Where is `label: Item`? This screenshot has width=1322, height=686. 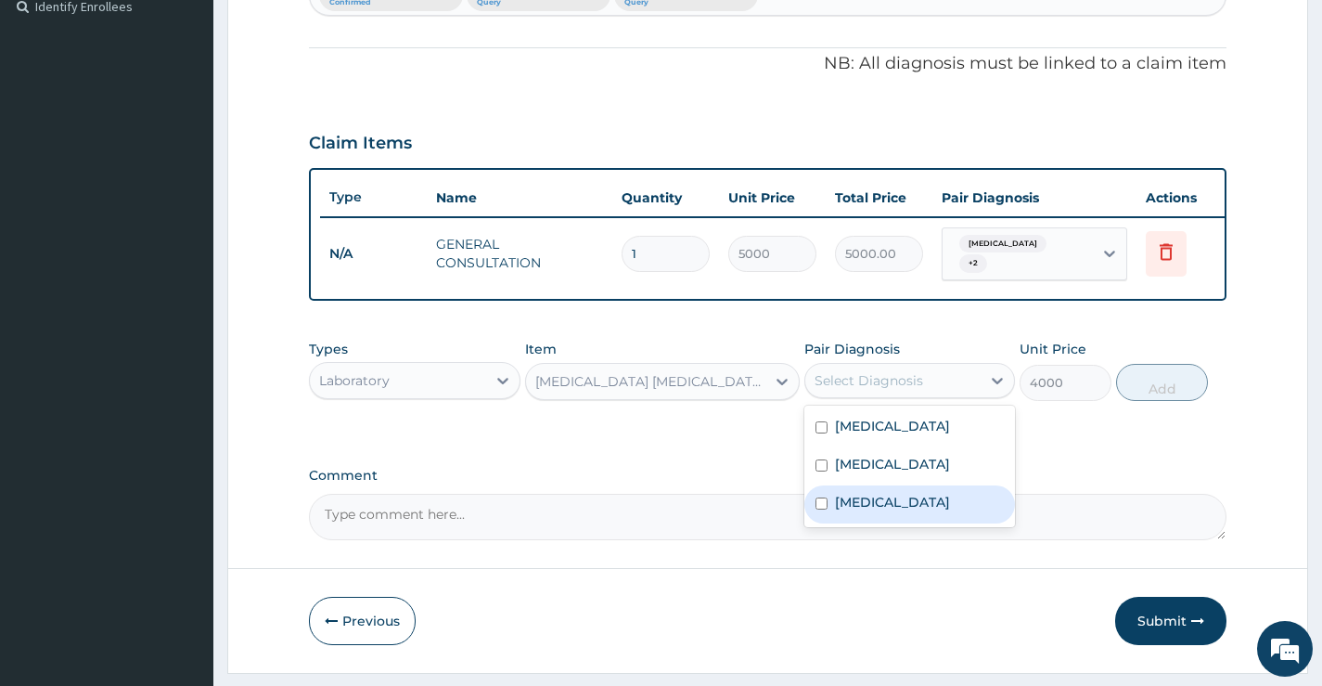 label: Item is located at coordinates (541, 349).